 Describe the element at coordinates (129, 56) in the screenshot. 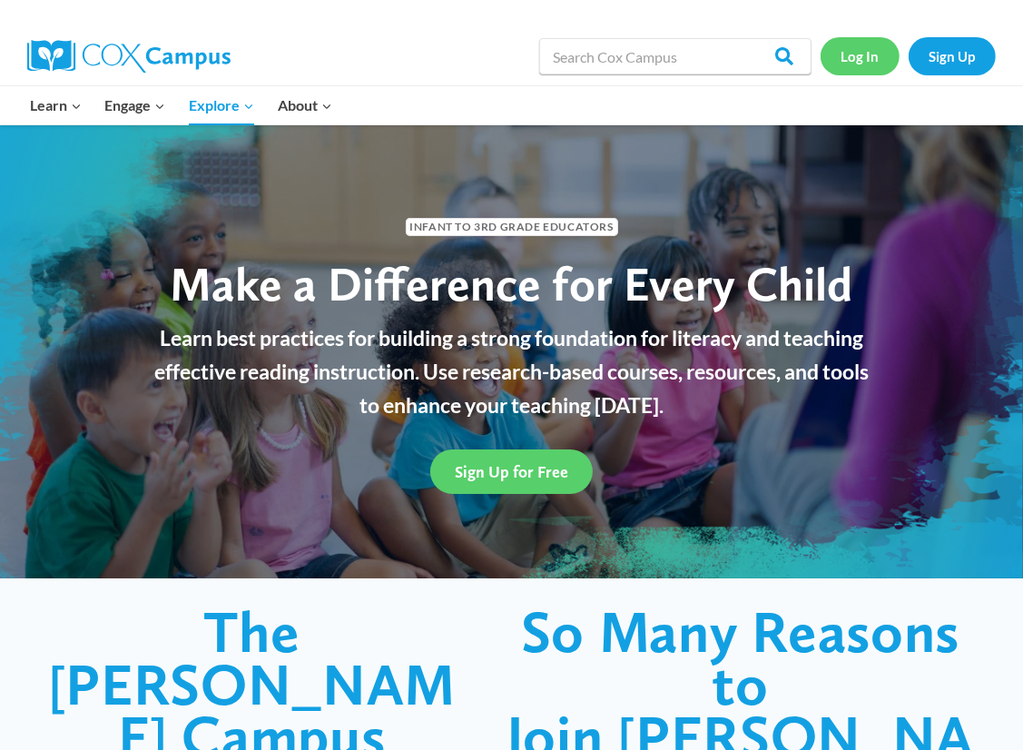

I see `img: Cox Campus` at that location.